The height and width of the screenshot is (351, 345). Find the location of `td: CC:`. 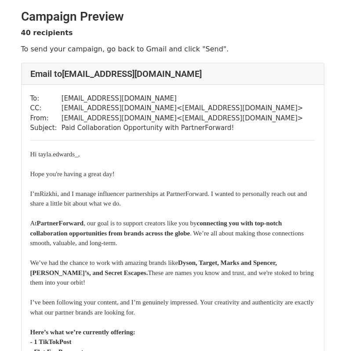

td: CC: is located at coordinates (46, 108).